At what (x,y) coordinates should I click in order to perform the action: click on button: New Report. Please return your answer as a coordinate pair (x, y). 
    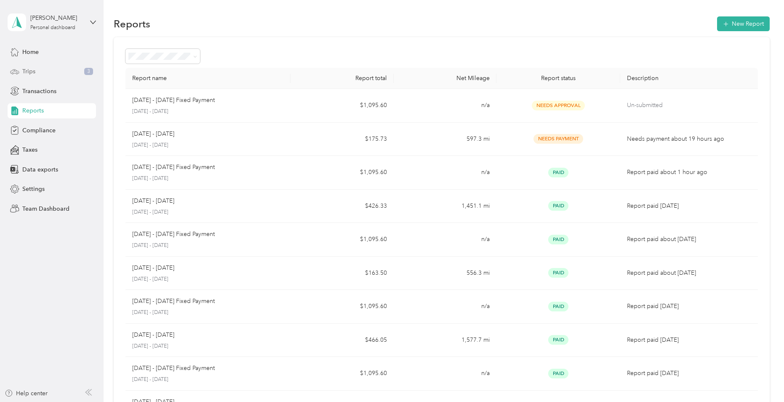
    Looking at the image, I should click on (743, 24).